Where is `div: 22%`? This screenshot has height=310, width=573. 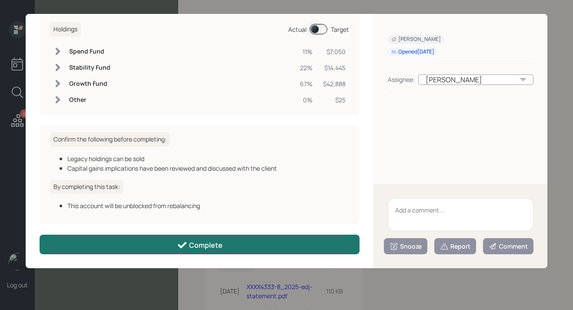 div: 22% is located at coordinates (306, 67).